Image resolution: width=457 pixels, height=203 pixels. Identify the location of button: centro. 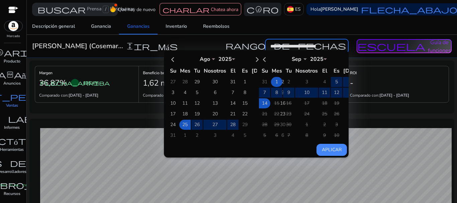
(263, 9).